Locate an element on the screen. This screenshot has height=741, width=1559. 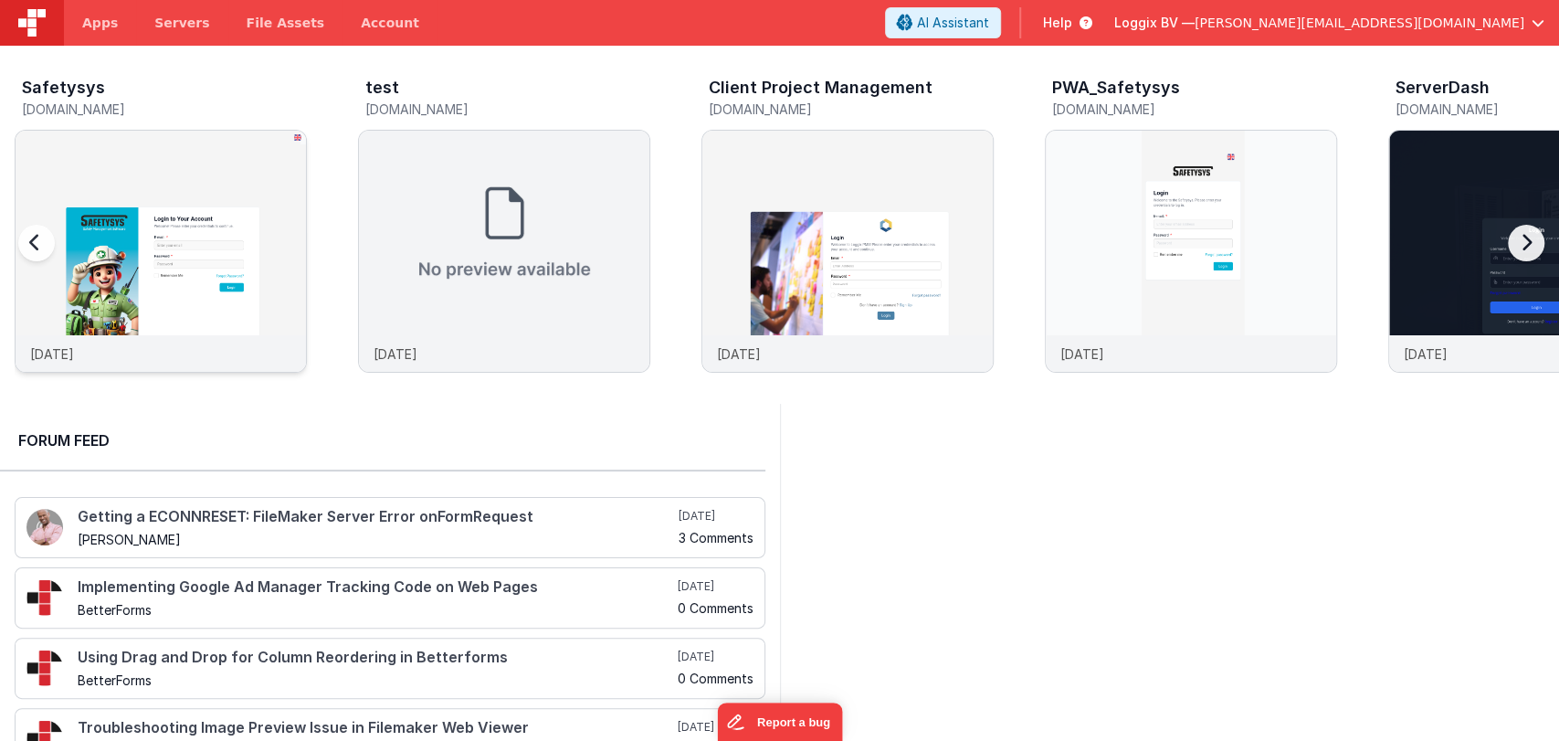
span: Loggix BV — is located at coordinates (1155, 23).